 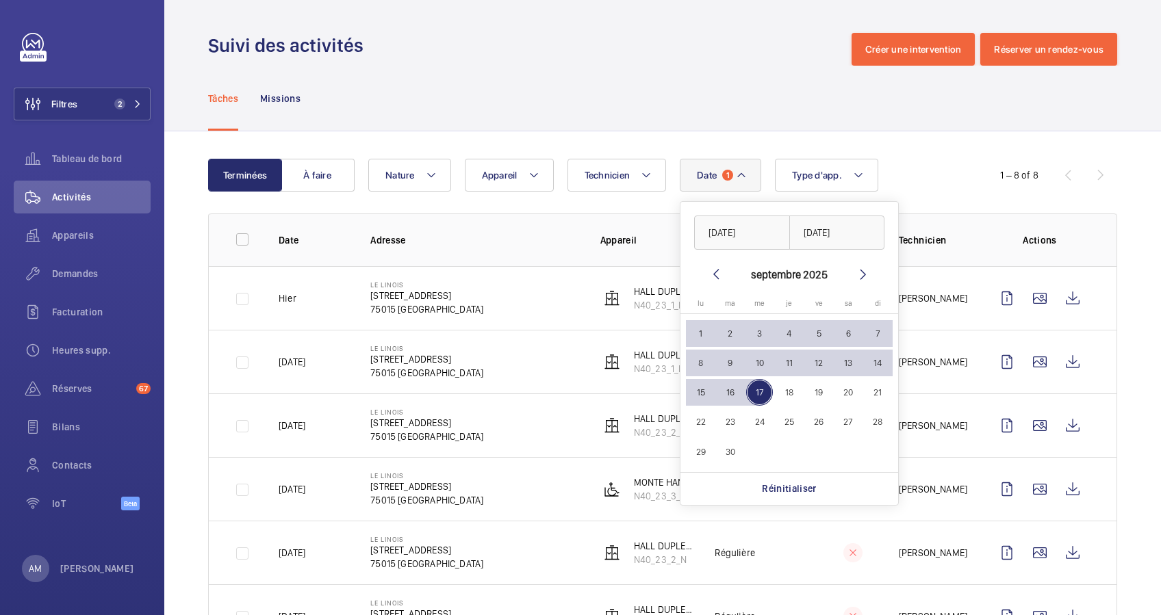 I want to click on span: Heures supp., so click(x=101, y=350).